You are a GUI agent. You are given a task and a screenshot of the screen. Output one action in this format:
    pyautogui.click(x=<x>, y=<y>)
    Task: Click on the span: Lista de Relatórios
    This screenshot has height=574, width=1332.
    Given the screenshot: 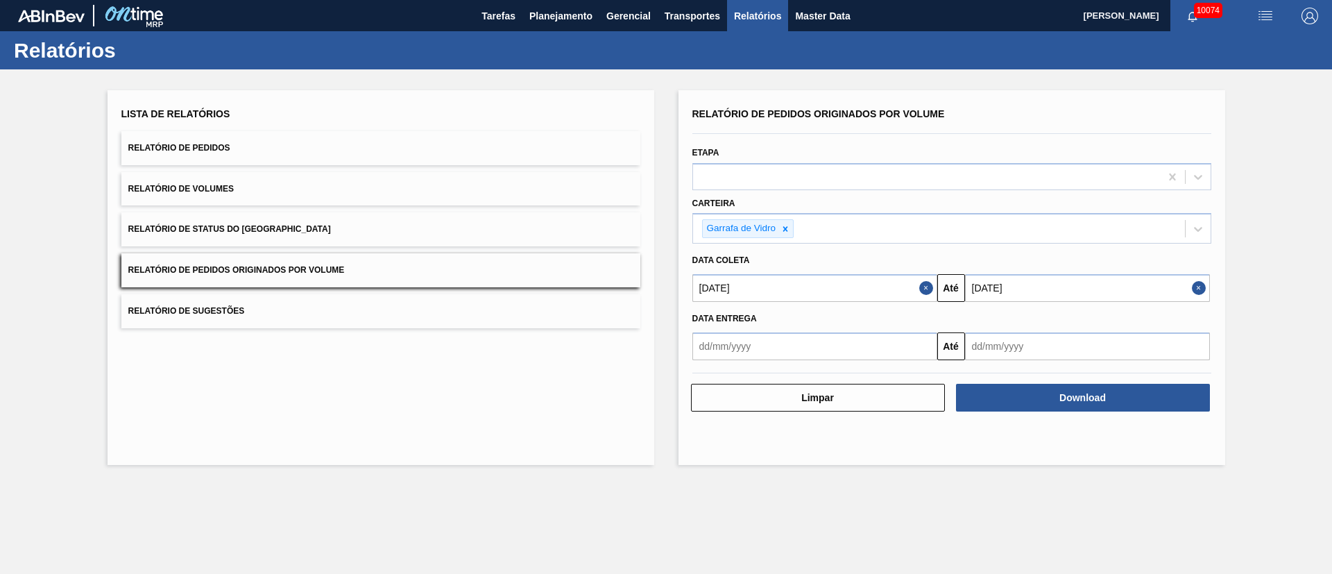 What is the action you would take?
    pyautogui.click(x=176, y=114)
    